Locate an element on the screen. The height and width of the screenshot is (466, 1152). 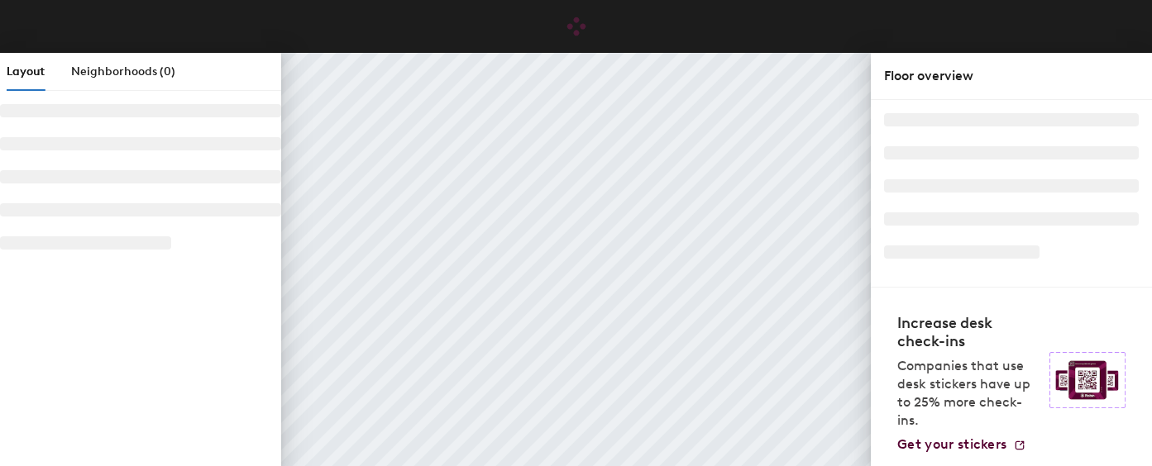
img: Sticker logo is located at coordinates (1088, 380).